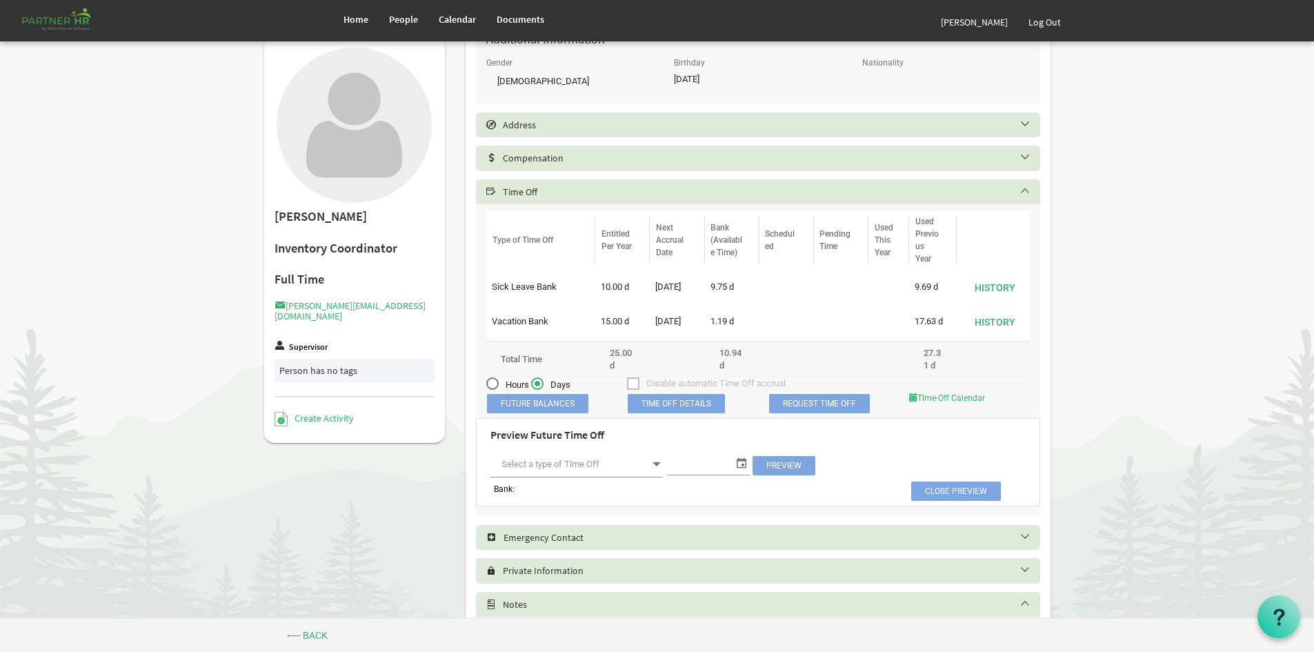 This screenshot has width=1314, height=652. I want to click on td: Vacation Bank column header Type of Time Off, so click(541, 321).